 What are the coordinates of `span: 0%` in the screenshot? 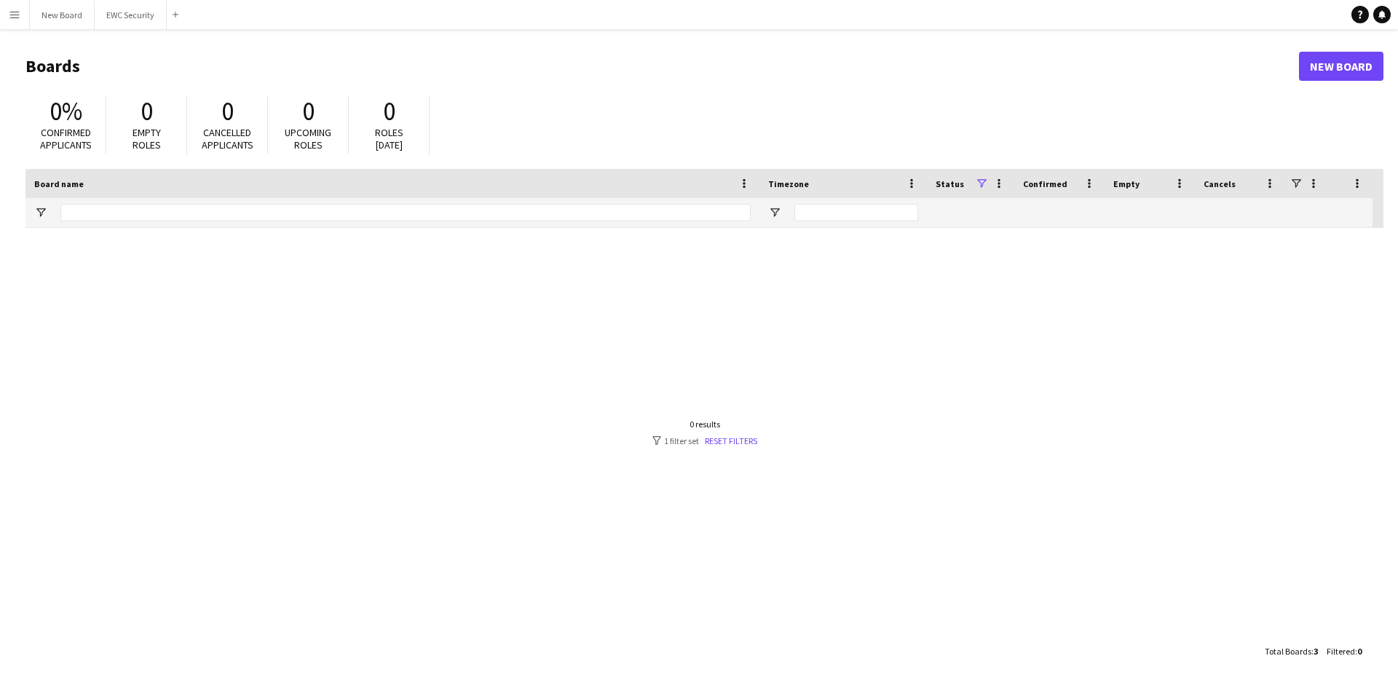 It's located at (66, 111).